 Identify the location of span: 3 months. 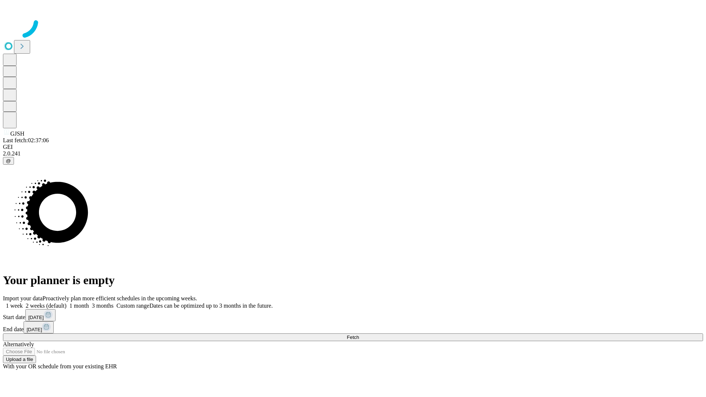
(103, 306).